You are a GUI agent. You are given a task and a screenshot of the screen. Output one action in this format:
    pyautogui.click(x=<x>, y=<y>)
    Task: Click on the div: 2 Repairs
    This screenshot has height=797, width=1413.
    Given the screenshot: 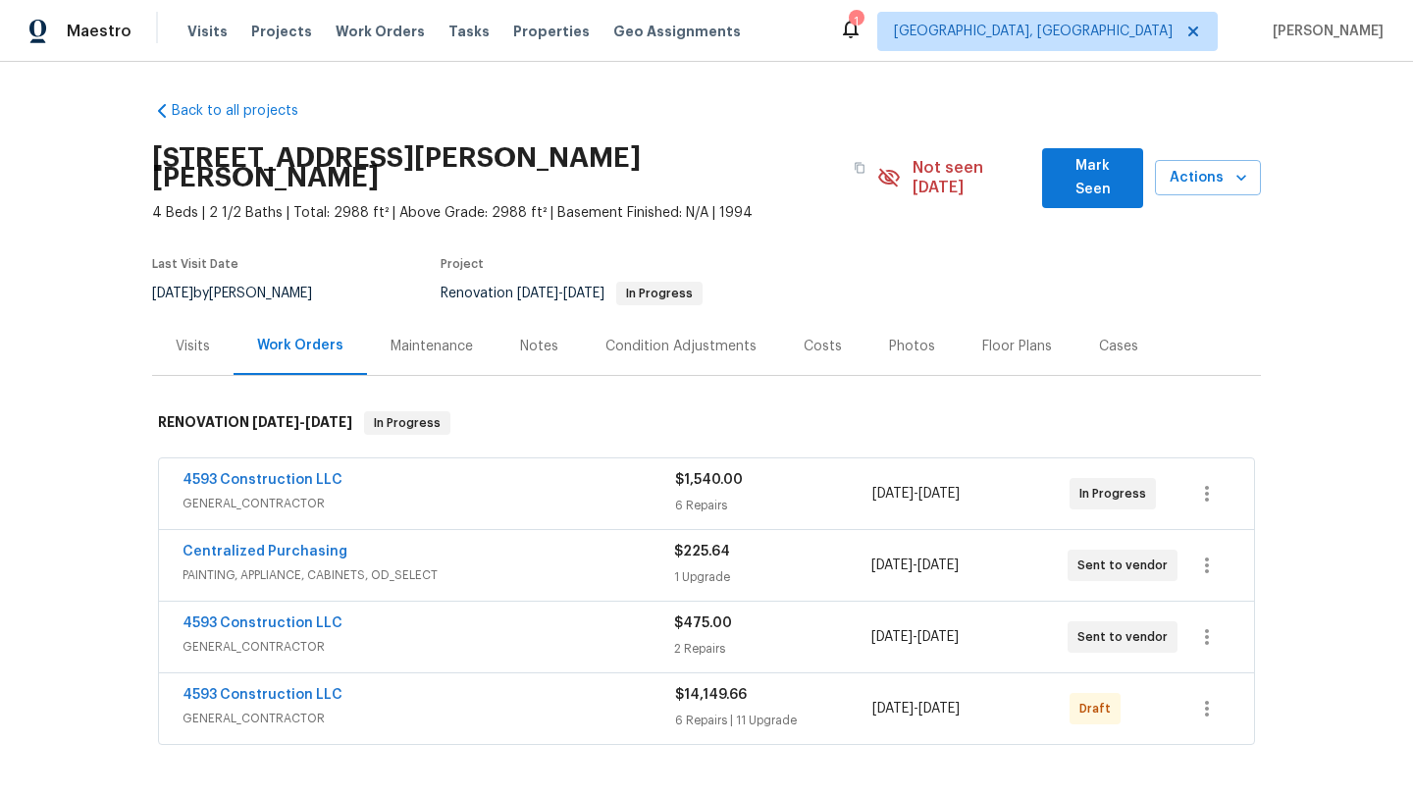 What is the action you would take?
    pyautogui.click(x=772, y=649)
    